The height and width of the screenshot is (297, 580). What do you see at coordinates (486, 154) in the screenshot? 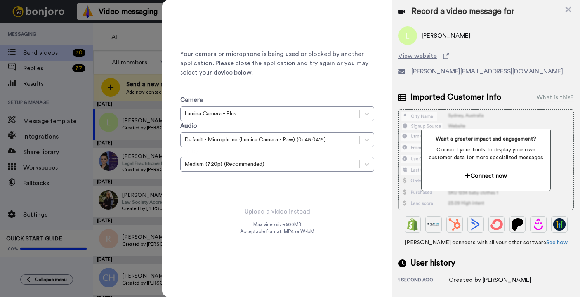
I see `span: Connect your tools to display your own customer data for more specialized messages` at bounding box center [486, 154].